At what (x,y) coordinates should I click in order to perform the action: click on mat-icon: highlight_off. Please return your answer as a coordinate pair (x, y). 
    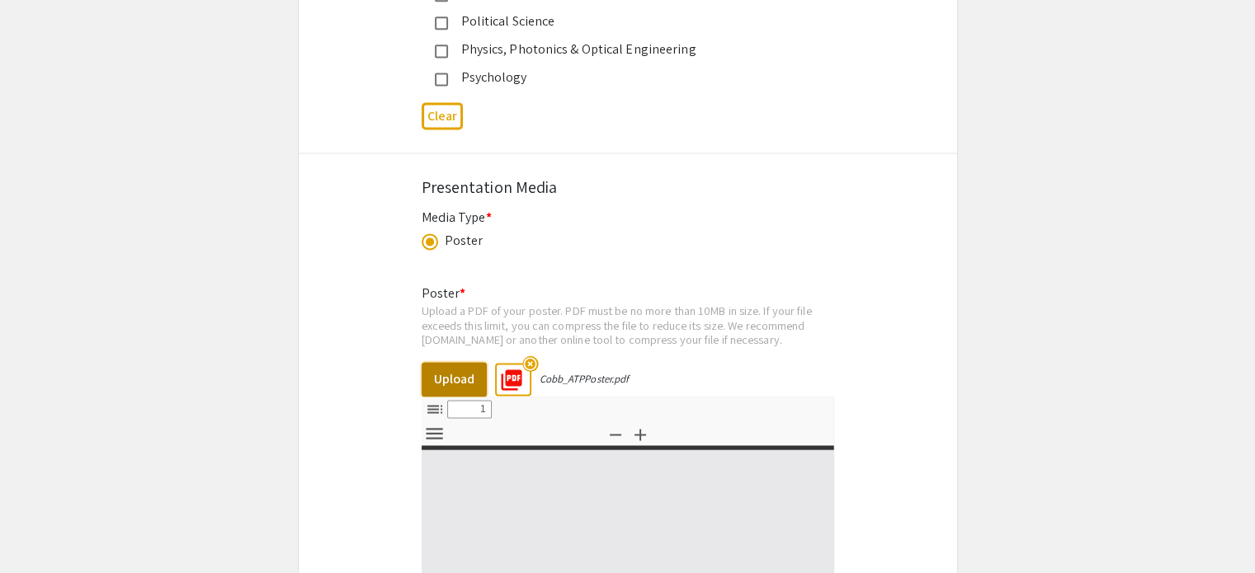
    Looking at the image, I should click on (530, 363).